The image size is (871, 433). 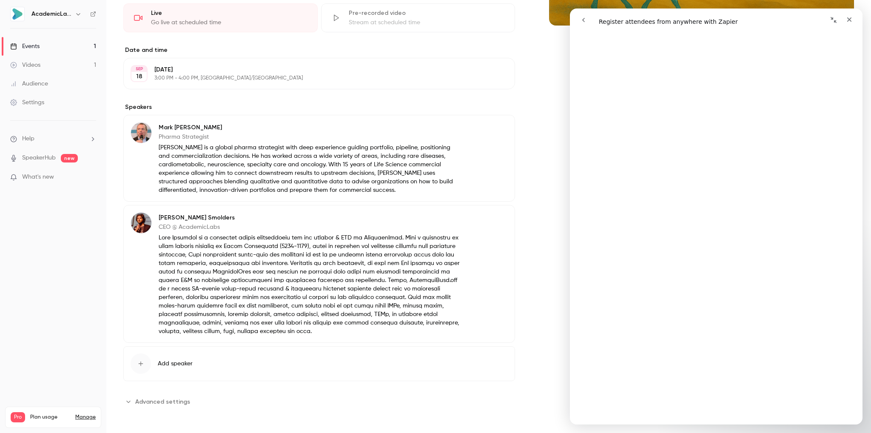 What do you see at coordinates (279, 11) in the screenshot?
I see `div: Close` at bounding box center [279, 11].